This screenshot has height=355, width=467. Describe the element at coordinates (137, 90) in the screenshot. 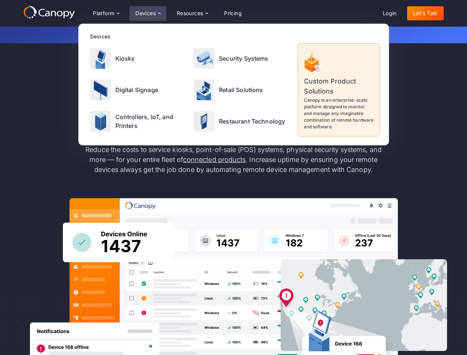

I see `p: Digital Signage` at that location.